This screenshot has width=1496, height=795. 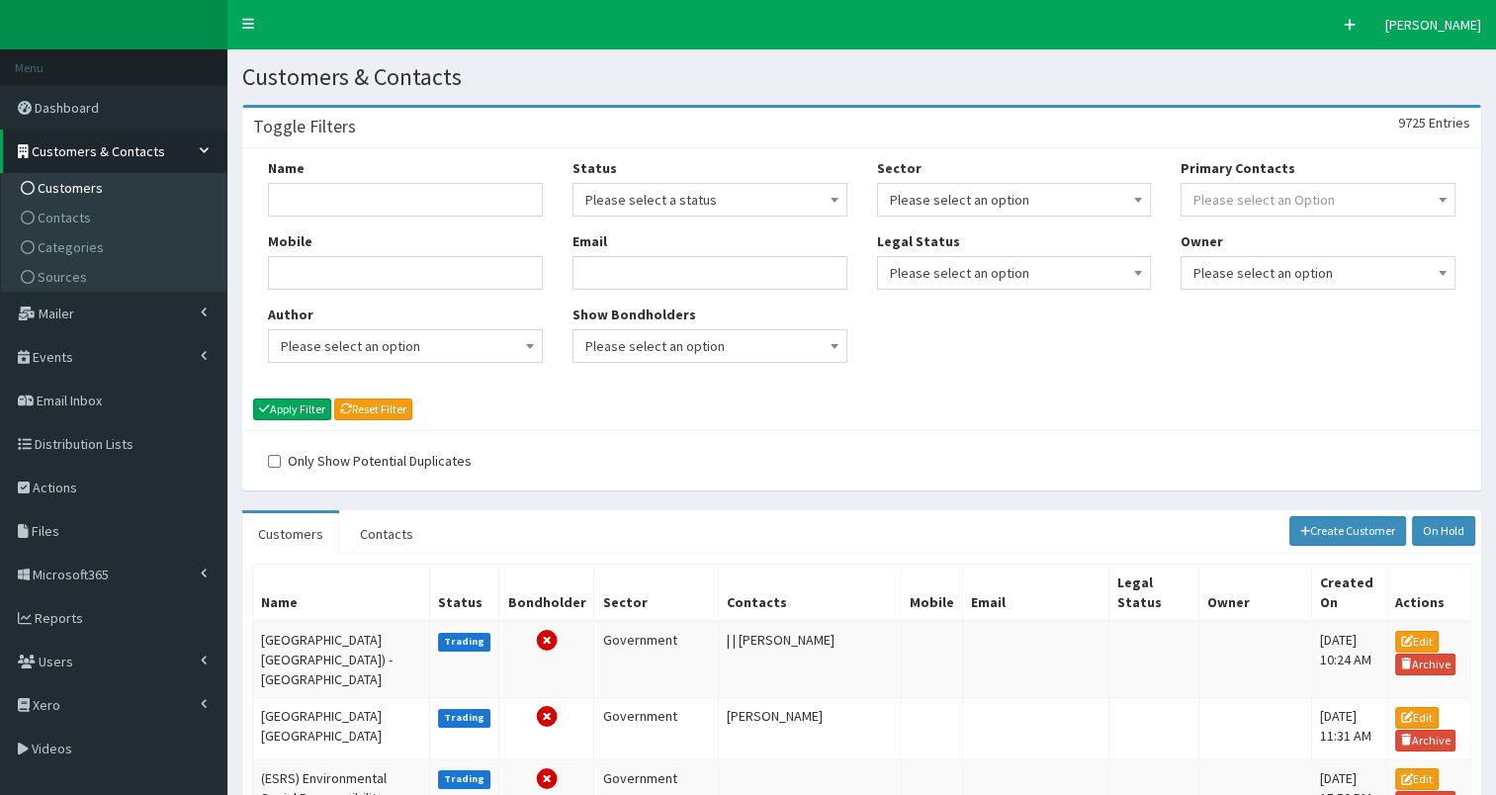 I want to click on a: Create Customer, so click(x=1348, y=531).